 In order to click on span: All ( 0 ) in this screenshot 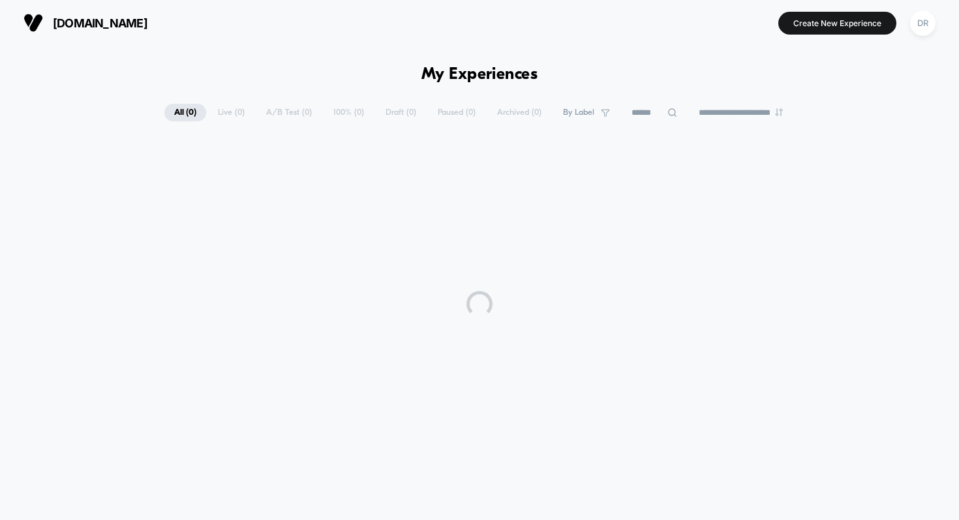, I will do `click(185, 112)`.